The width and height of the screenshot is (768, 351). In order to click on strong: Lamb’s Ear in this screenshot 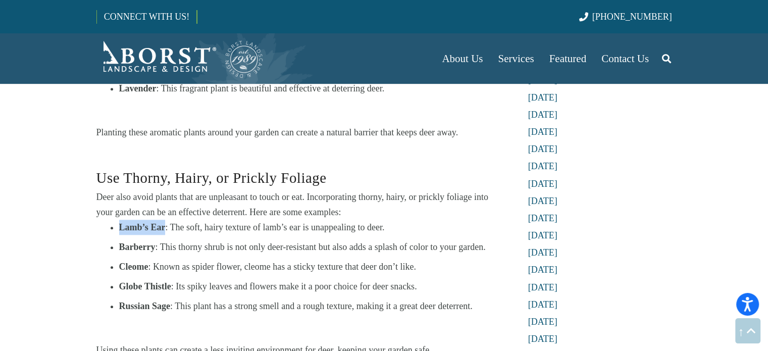, I will do `click(142, 227)`.